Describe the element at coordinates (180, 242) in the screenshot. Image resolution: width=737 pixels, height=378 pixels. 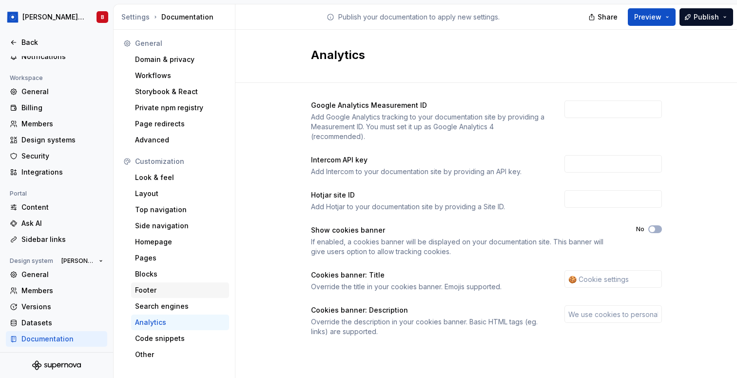
I see `a: Homepage` at that location.